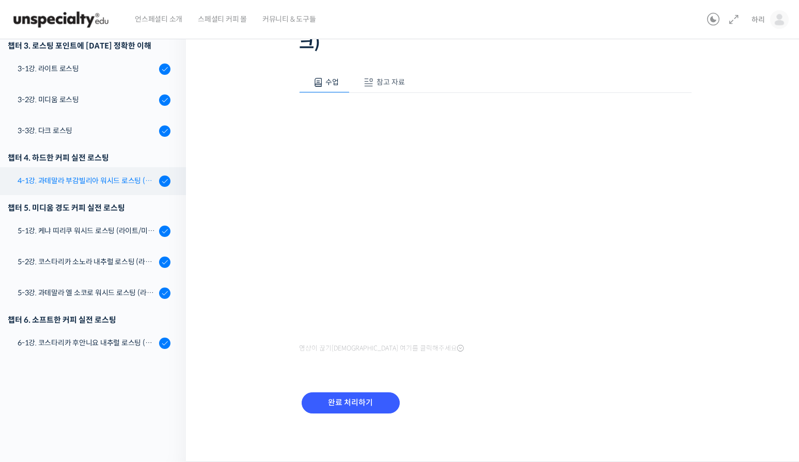  I want to click on div: 5-2강. 코스타리카 소노라 내추럴 로스팅 (라이트/미디움/다크), so click(87, 262).